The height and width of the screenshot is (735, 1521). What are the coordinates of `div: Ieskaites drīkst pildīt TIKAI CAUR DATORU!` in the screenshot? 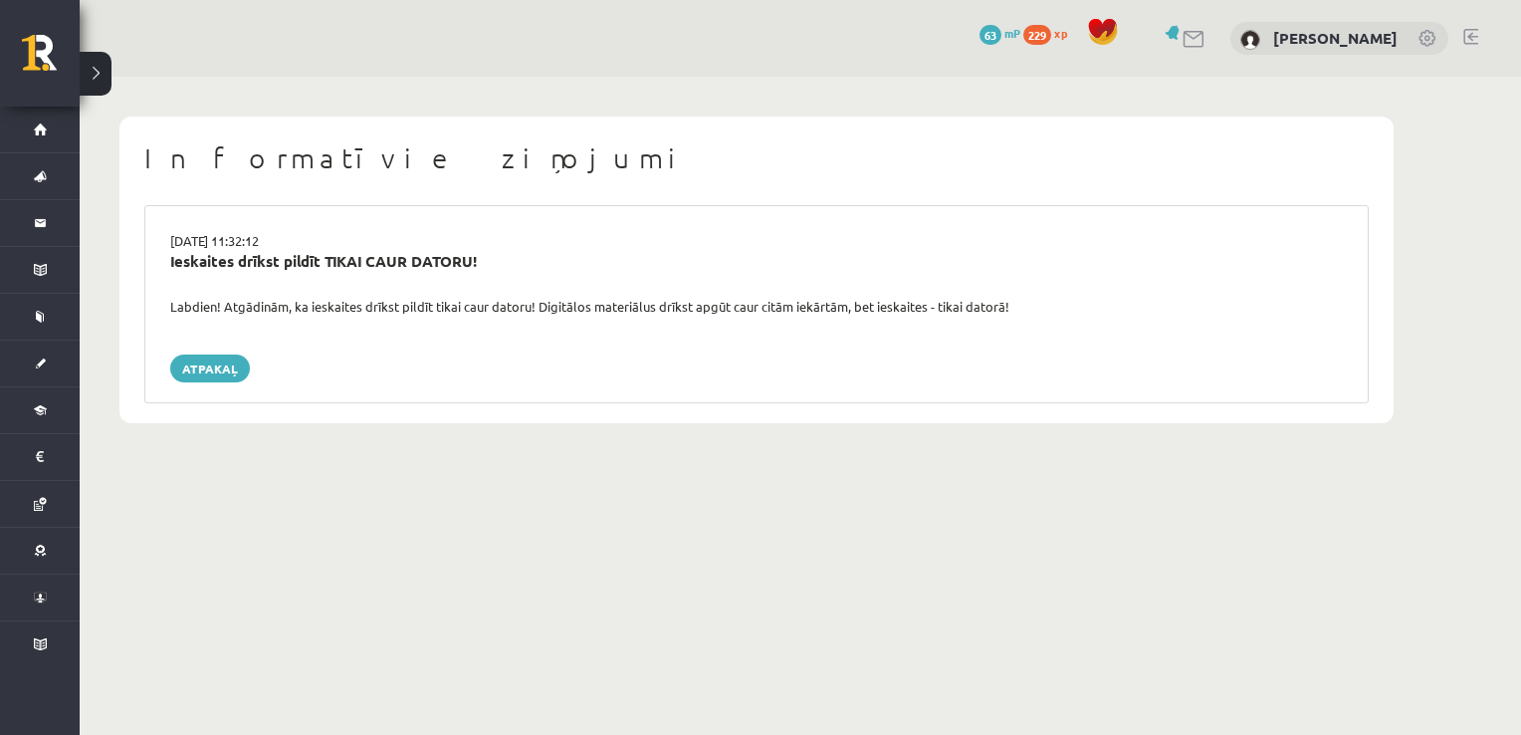 It's located at (757, 261).